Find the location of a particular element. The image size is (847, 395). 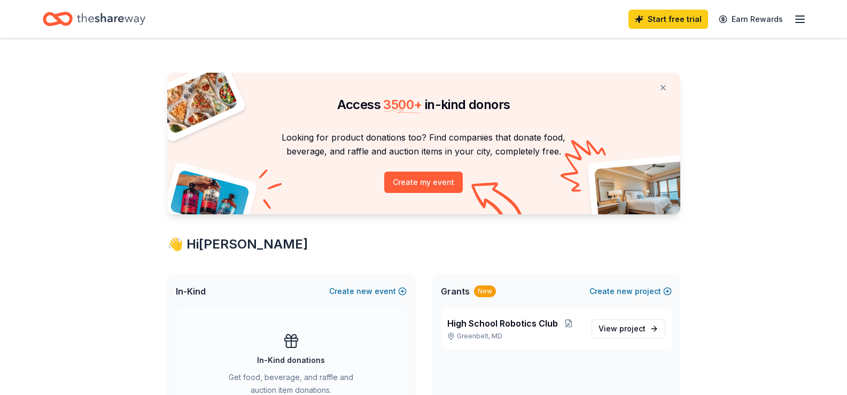

span: 3500 + is located at coordinates (402, 104).